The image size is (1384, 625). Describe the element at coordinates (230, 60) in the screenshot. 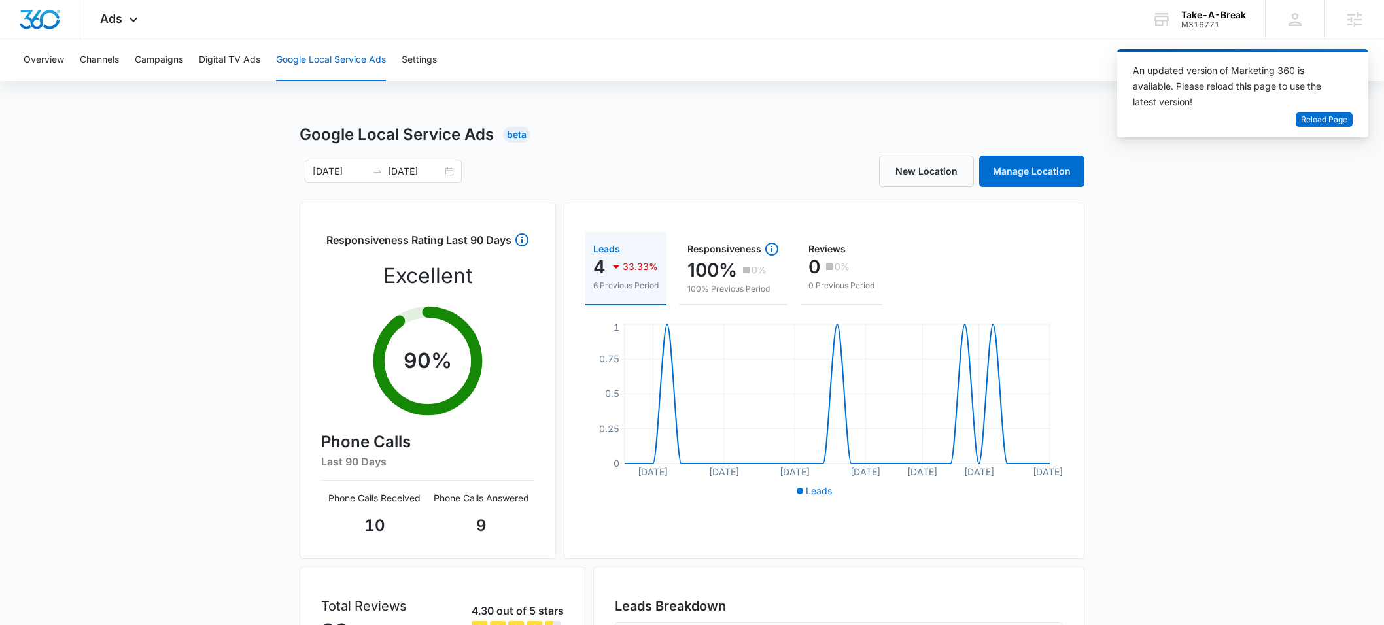

I see `button: Digital TV Ads` at that location.